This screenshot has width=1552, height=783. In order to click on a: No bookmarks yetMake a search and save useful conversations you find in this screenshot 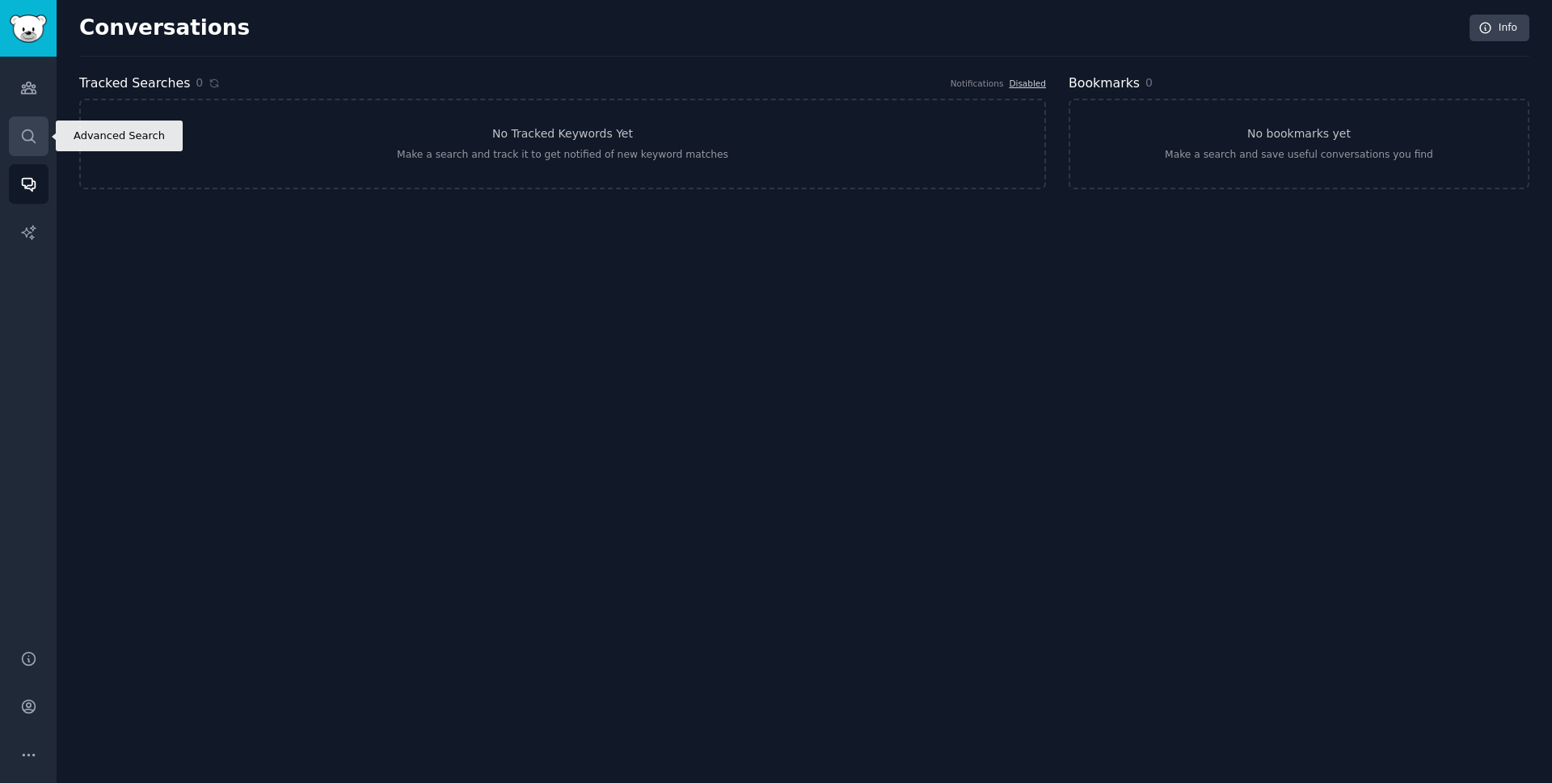, I will do `click(1299, 144)`.